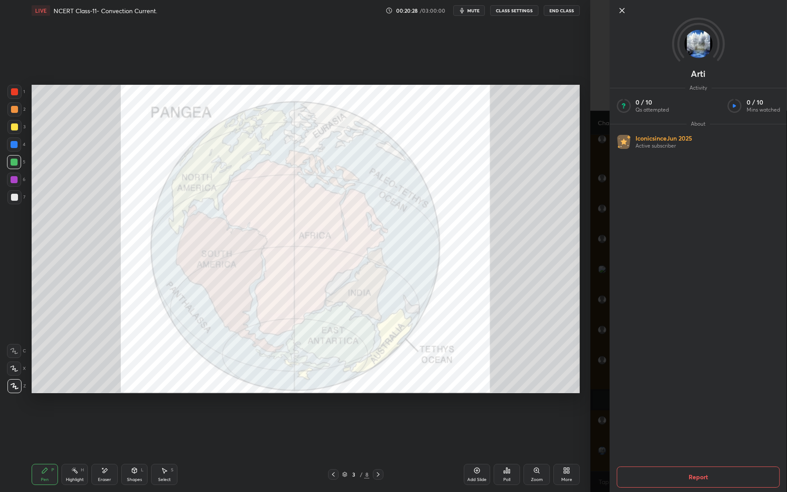 This screenshot has height=492, width=787. I want to click on div: Shapes, so click(134, 479).